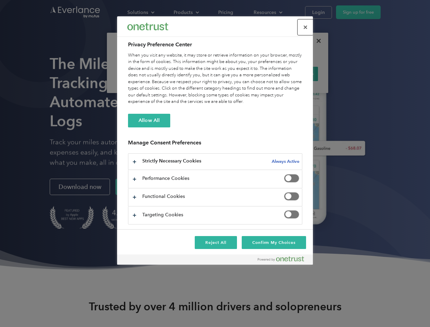 The width and height of the screenshot is (430, 327). Describe the element at coordinates (305, 27) in the screenshot. I see `button: Close` at that location.